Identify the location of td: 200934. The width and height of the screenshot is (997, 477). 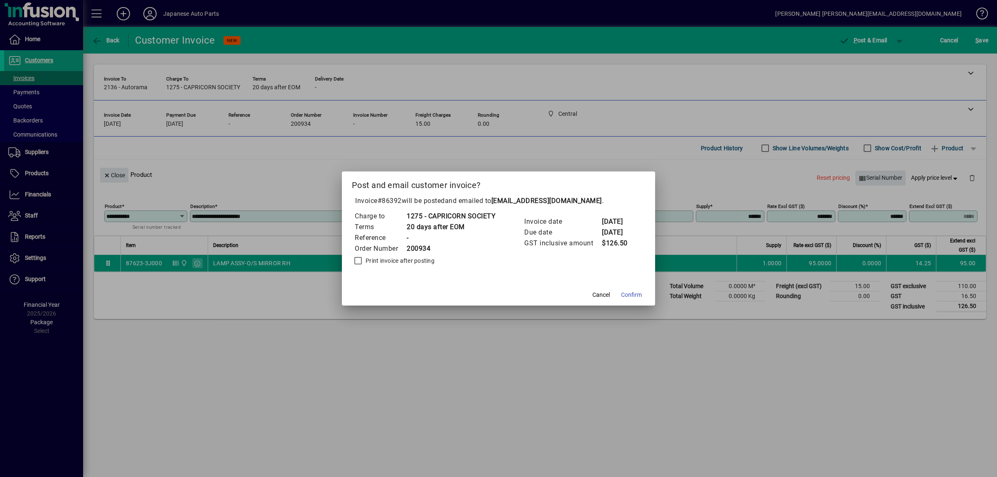
(451, 249).